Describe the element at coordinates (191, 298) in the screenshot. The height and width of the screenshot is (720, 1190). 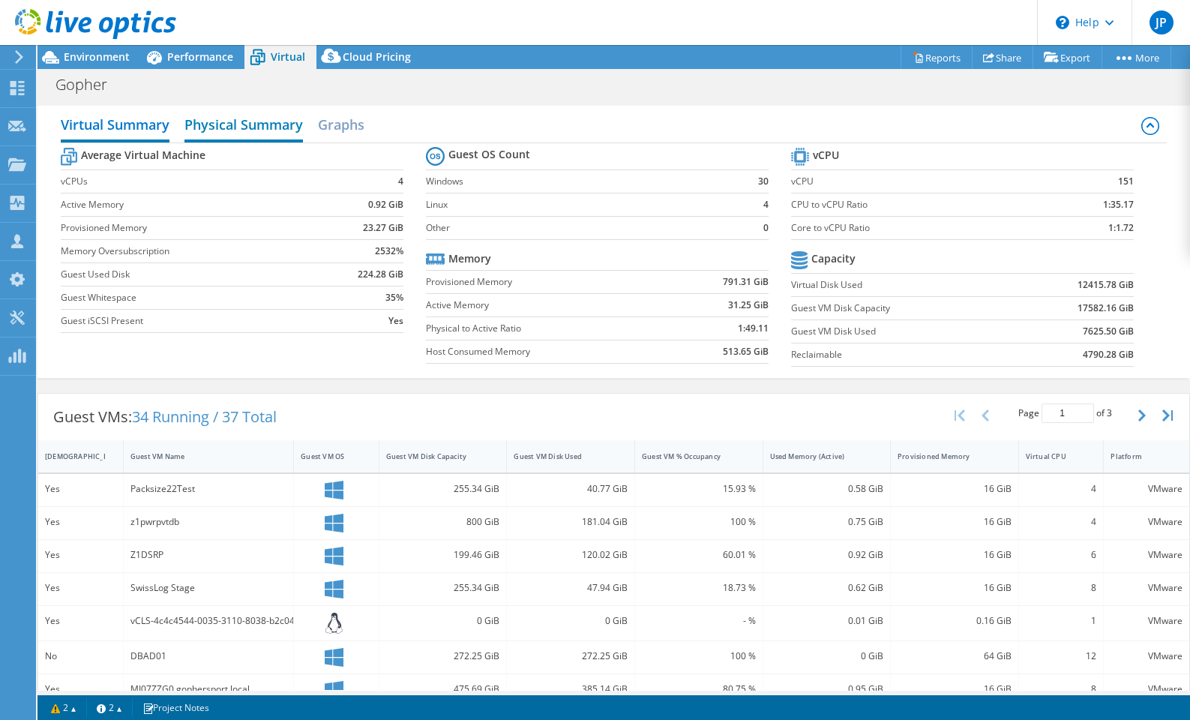
I see `label: Guest Whitespace` at that location.